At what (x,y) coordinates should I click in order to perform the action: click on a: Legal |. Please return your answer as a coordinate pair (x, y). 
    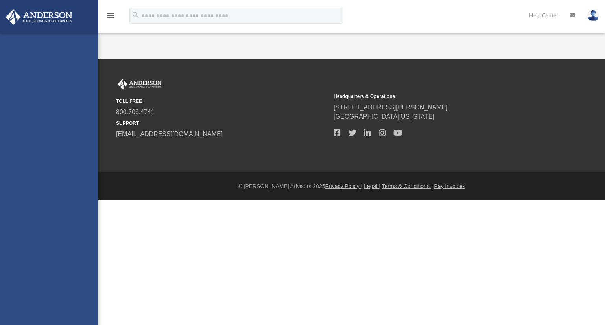
    Looking at the image, I should click on (372, 186).